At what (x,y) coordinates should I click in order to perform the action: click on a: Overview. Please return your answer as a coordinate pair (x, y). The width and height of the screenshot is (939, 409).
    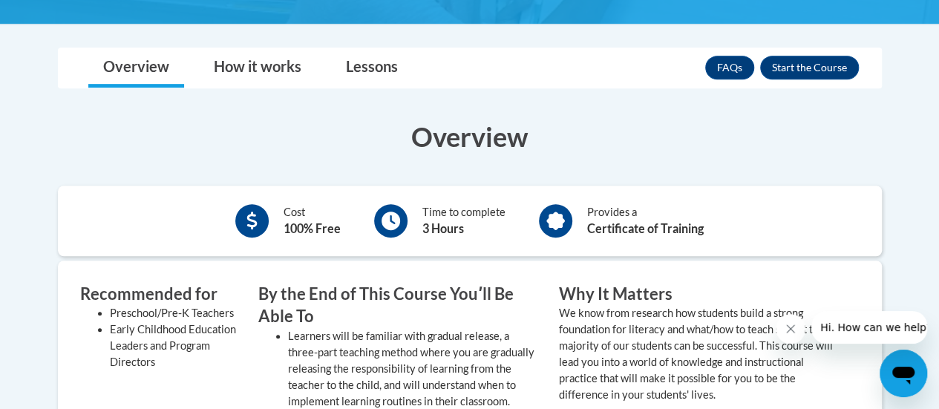
    Looking at the image, I should click on (136, 68).